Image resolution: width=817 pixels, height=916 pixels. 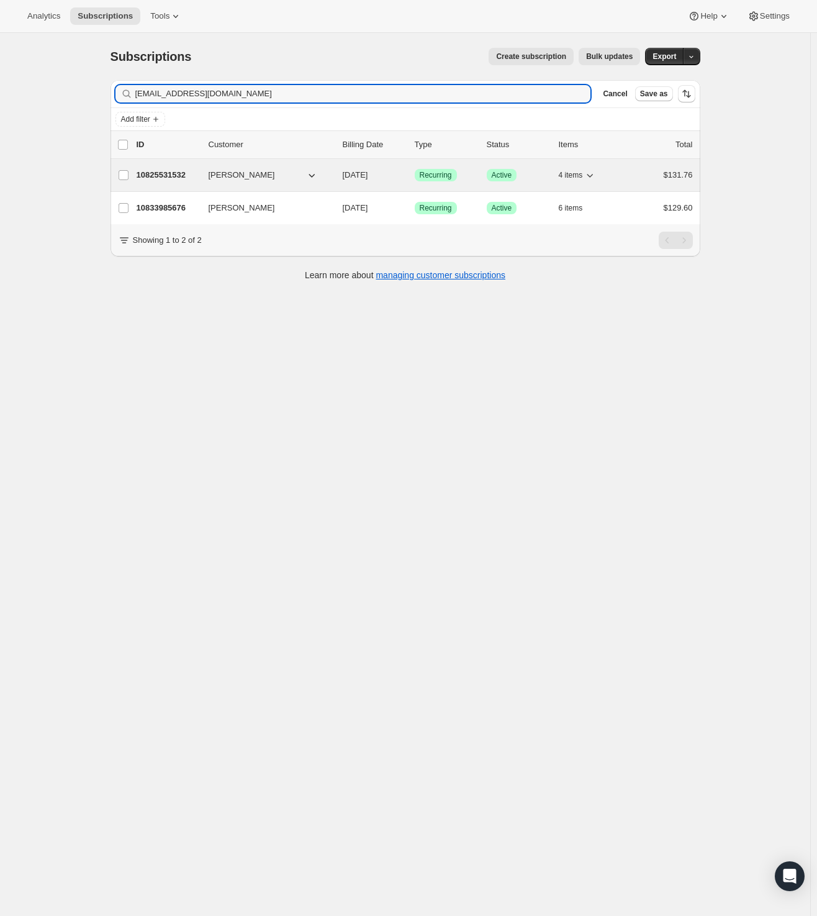 I want to click on span: Export, so click(x=664, y=57).